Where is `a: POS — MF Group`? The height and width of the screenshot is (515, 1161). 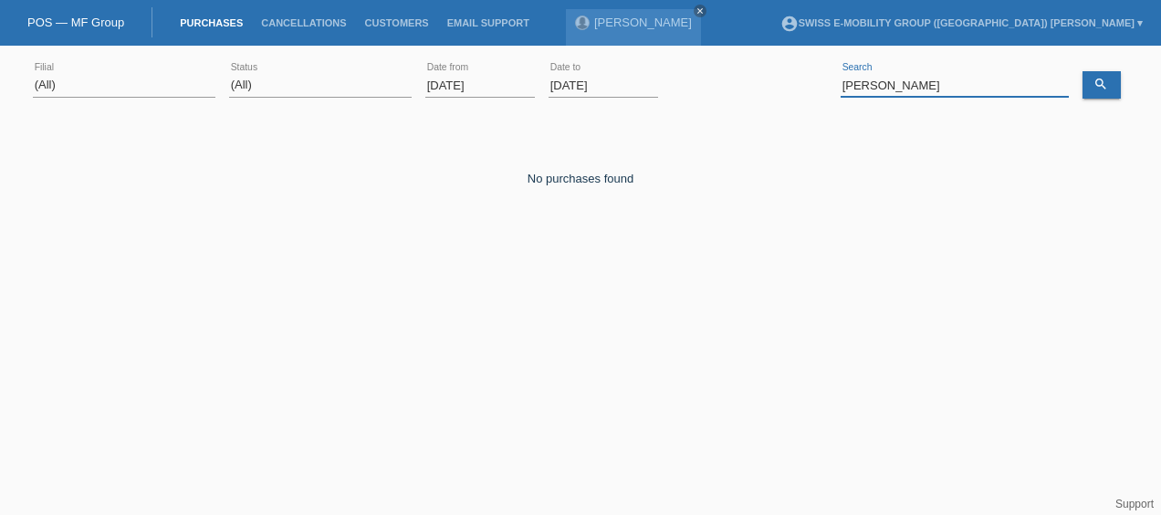 a: POS — MF Group is located at coordinates (76, 22).